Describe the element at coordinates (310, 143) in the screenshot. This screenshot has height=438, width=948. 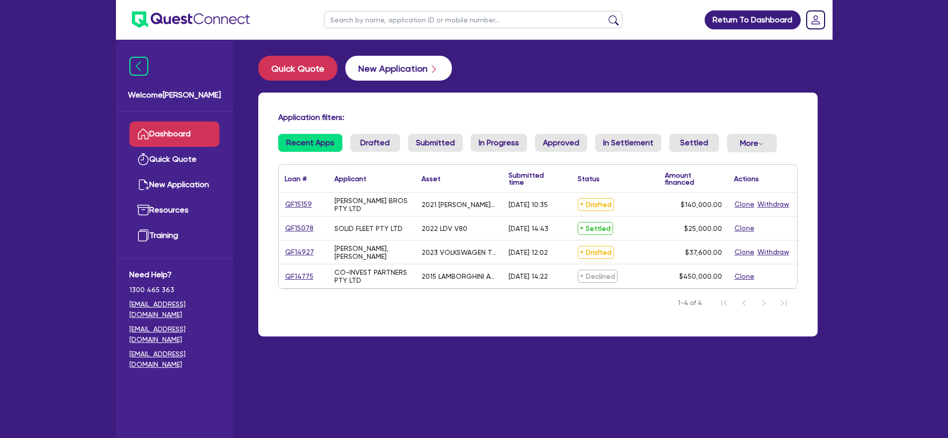
I see `a: Recent Apps` at that location.